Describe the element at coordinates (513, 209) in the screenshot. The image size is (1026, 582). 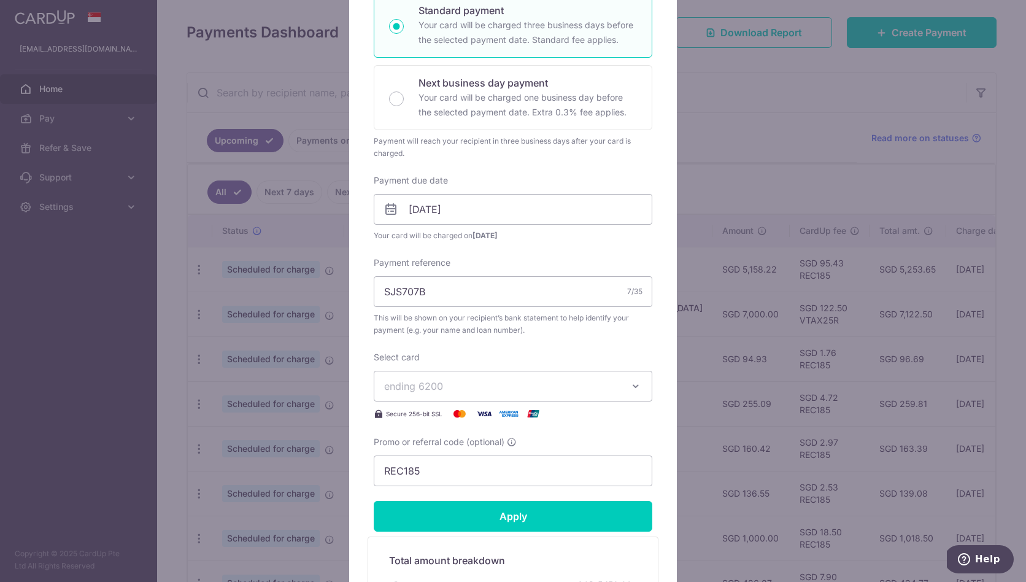
I see `input: DD / MM / YYYY` at that location.